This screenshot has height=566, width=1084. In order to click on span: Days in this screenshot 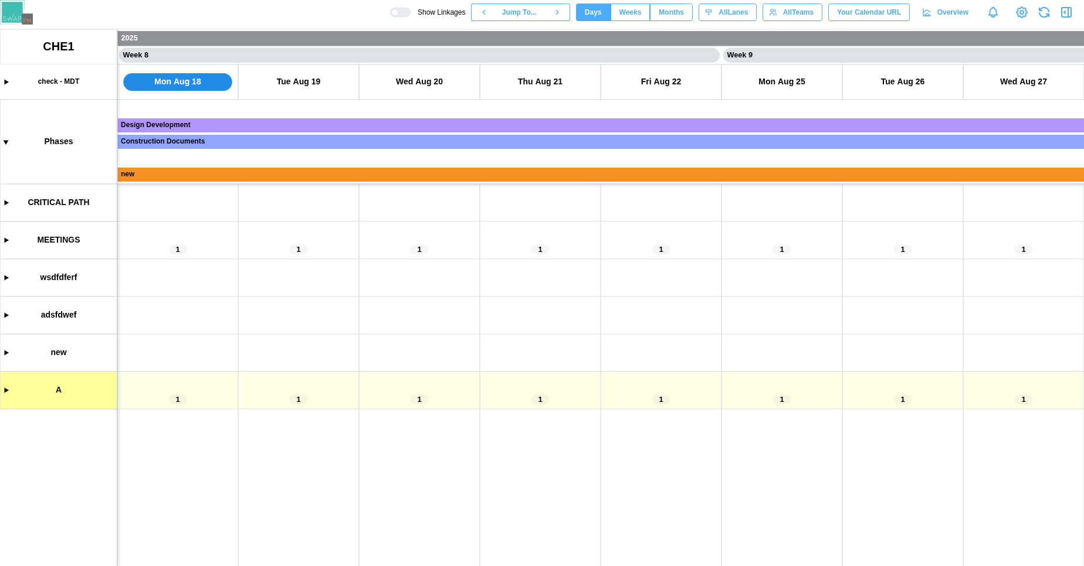, I will do `click(593, 12)`.